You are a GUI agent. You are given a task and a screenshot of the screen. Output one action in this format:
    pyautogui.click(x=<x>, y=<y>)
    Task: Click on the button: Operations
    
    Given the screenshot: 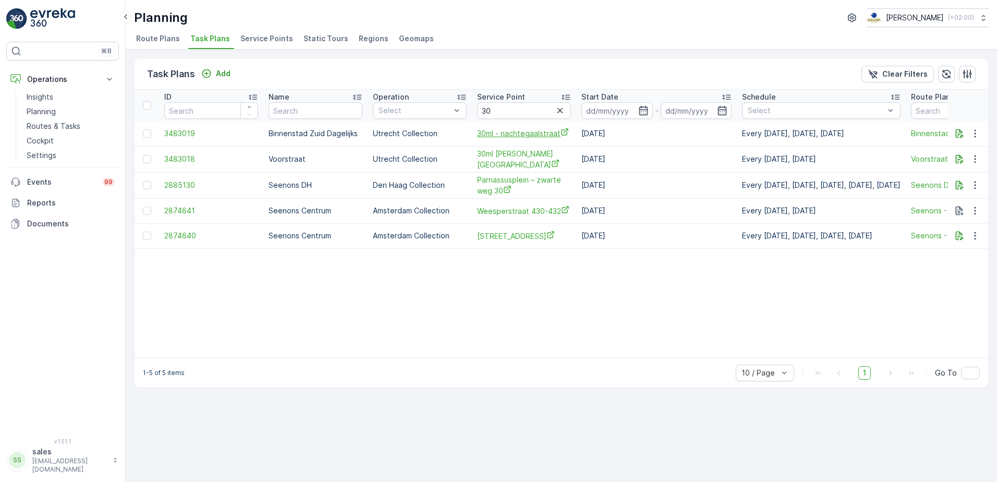 What is the action you would take?
    pyautogui.click(x=63, y=79)
    